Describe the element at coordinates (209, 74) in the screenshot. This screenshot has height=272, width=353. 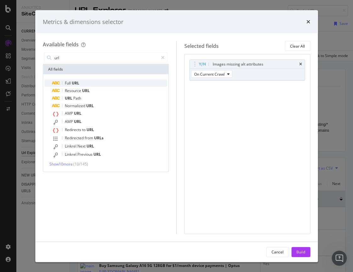
I see `span: On Current Crawl` at that location.